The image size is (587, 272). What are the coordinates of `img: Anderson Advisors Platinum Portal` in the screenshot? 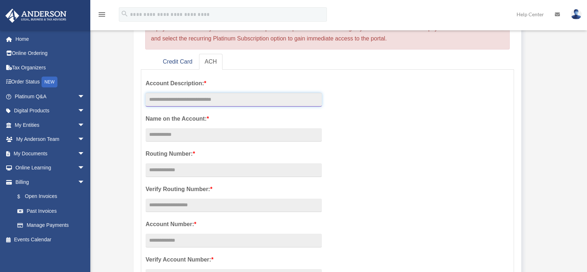 It's located at (36, 16).